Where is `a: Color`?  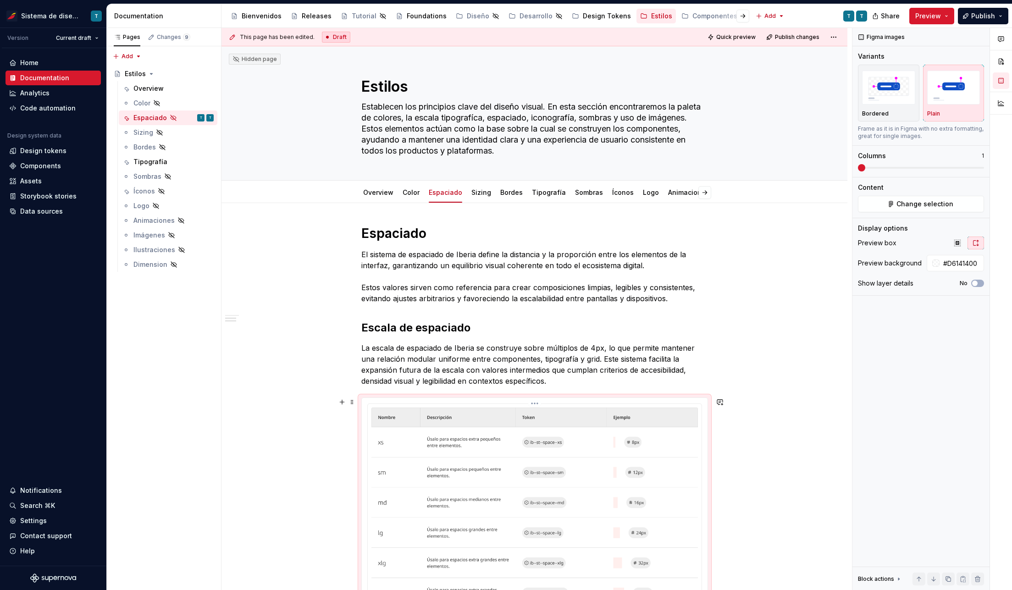
a: Color is located at coordinates (168, 103).